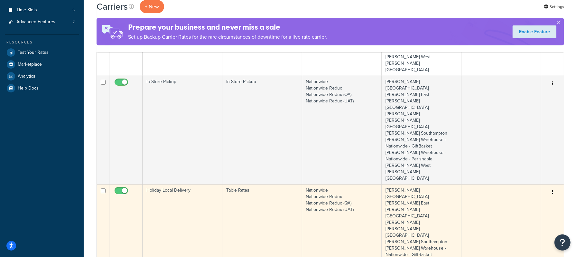  I want to click on li: Marketplace, so click(42, 64).